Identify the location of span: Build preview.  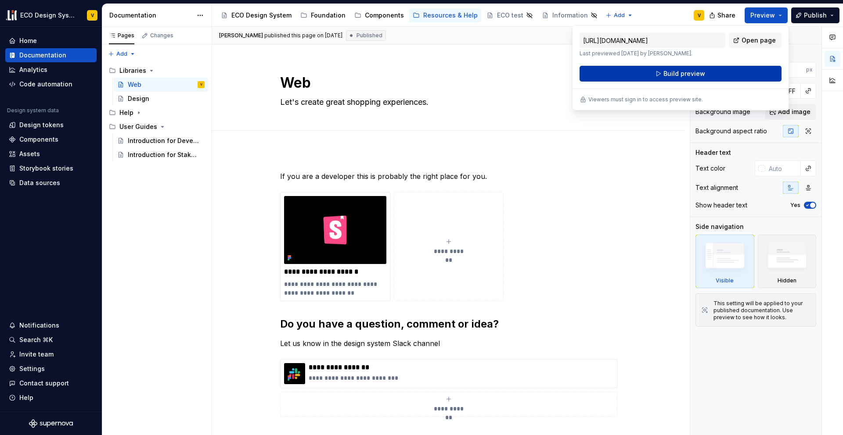
(684, 74).